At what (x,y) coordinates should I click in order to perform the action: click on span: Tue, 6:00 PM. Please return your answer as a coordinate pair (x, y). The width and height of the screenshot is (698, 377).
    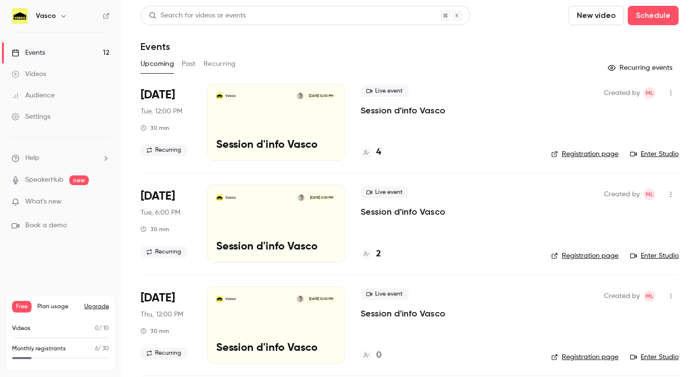
    Looking at the image, I should click on (161, 213).